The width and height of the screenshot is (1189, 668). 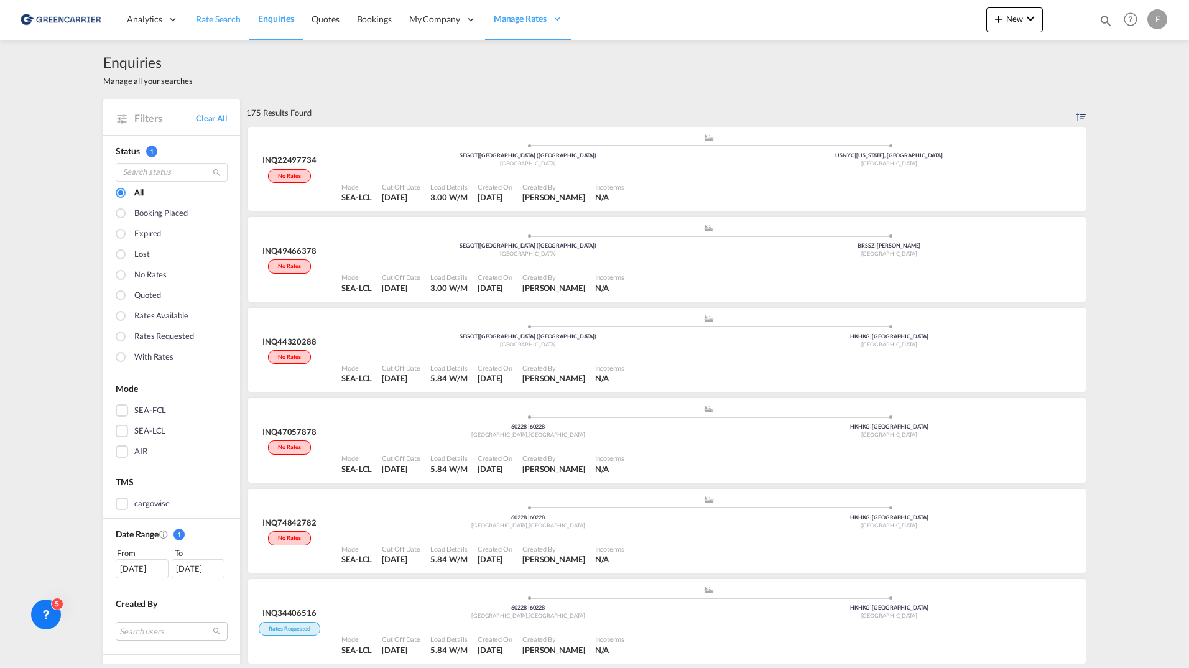 What do you see at coordinates (161, 214) in the screenshot?
I see `div: Booking placed` at bounding box center [161, 214].